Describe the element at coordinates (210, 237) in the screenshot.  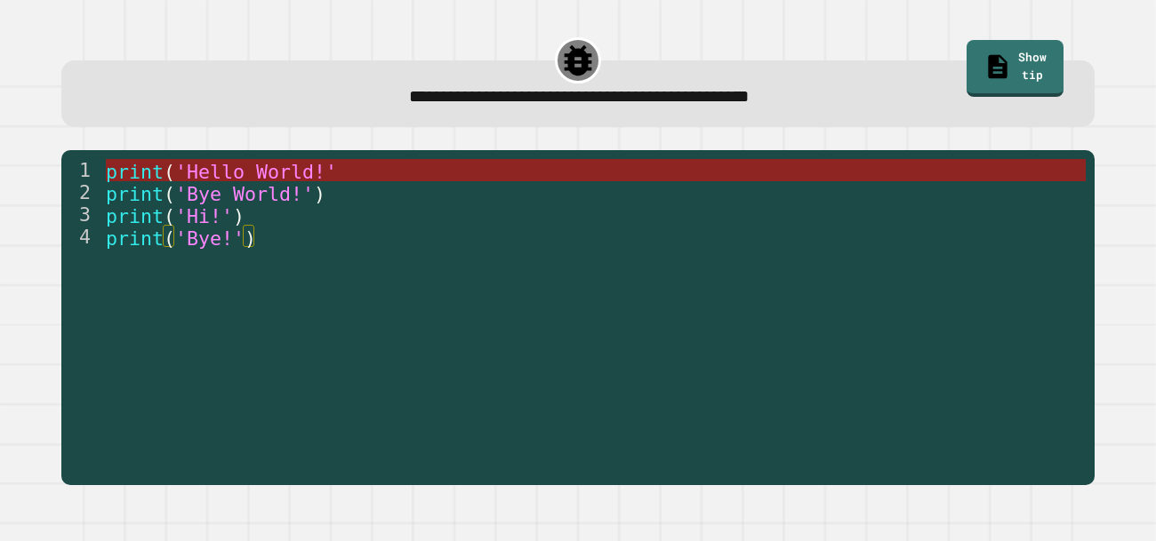
I see `span: 'Bye!'` at that location.